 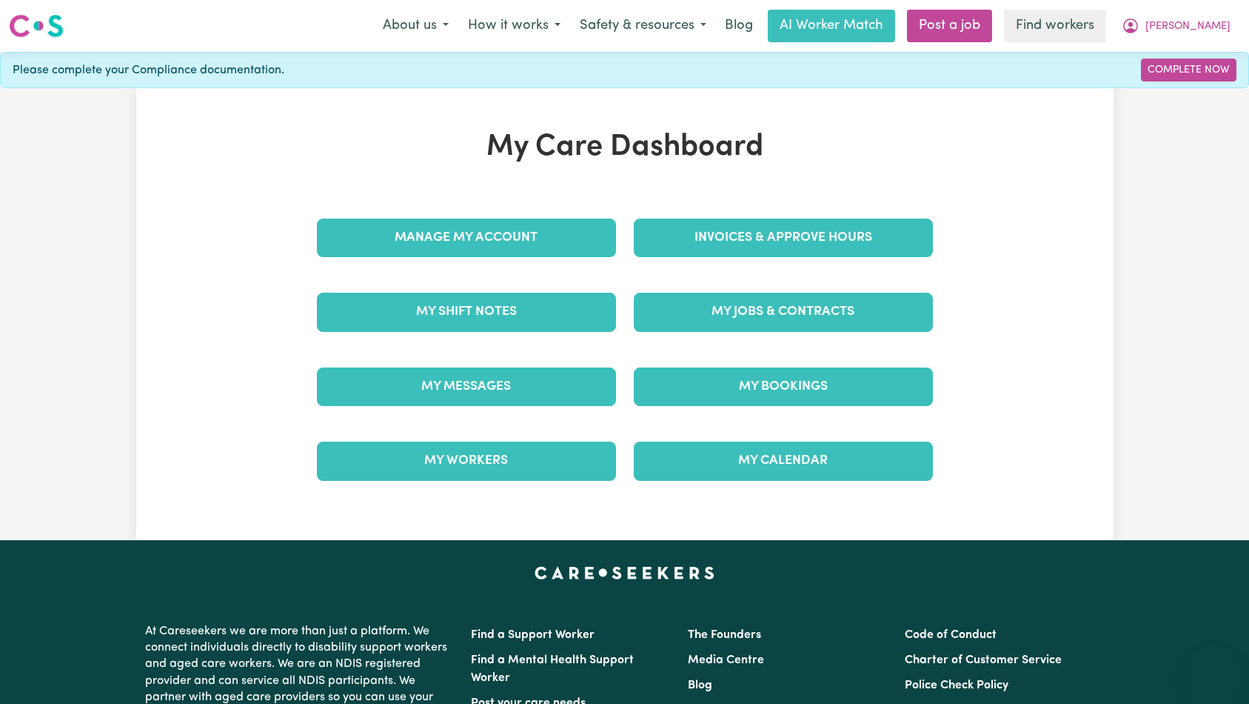 I want to click on button: My Account, so click(x=1176, y=26).